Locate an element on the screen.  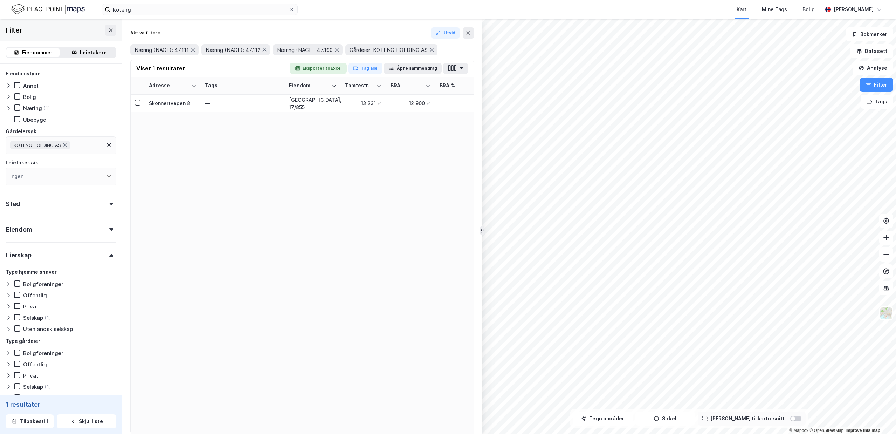
span: Næring (NACE): 47.112 is located at coordinates (233, 50).